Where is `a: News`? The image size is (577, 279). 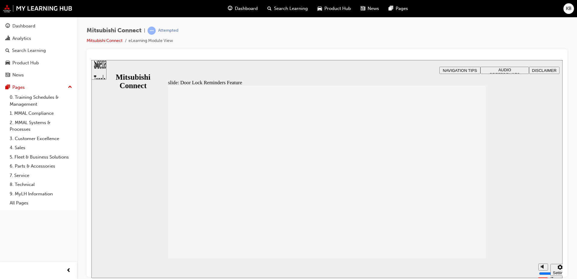
a: News is located at coordinates (38, 75).